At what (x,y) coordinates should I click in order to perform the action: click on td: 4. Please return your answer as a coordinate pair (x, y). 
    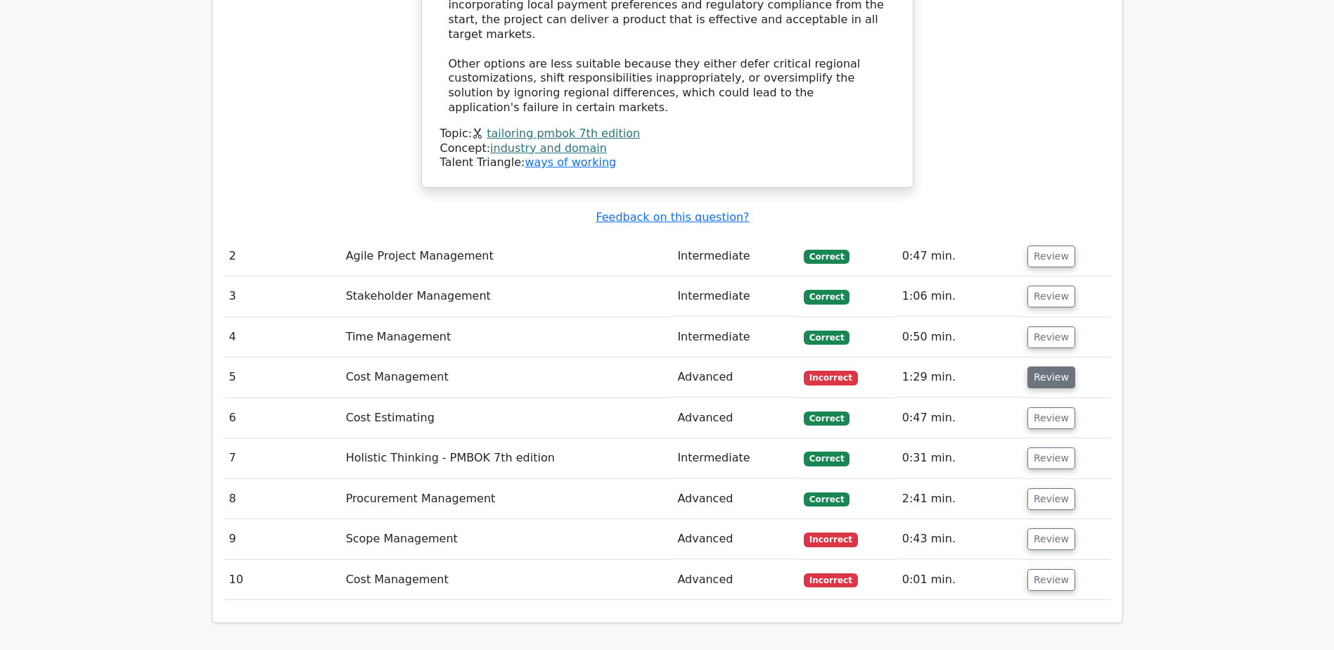
    Looking at the image, I should click on (282, 337).